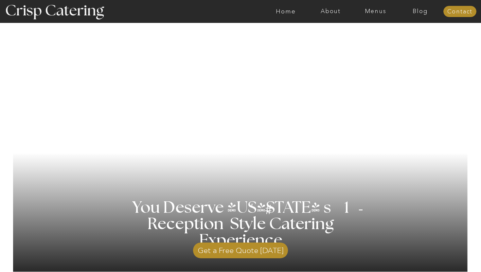 The height and width of the screenshot is (272, 481). What do you see at coordinates (459, 12) in the screenshot?
I see `a: Contact` at bounding box center [459, 12].